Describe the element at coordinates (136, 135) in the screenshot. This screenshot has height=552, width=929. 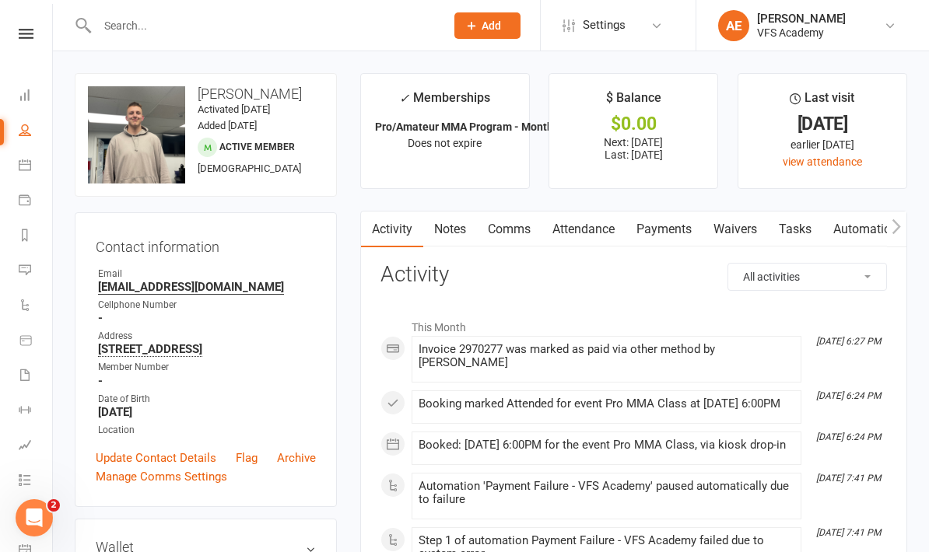
I see `img: image1746491872.png` at that location.